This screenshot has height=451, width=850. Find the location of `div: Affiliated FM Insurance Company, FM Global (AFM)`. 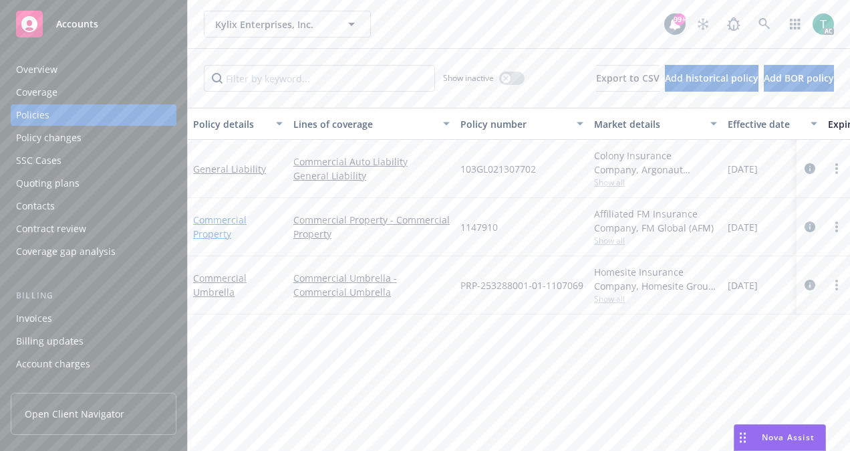

div: Affiliated FM Insurance Company, FM Global (AFM) is located at coordinates (656, 221).